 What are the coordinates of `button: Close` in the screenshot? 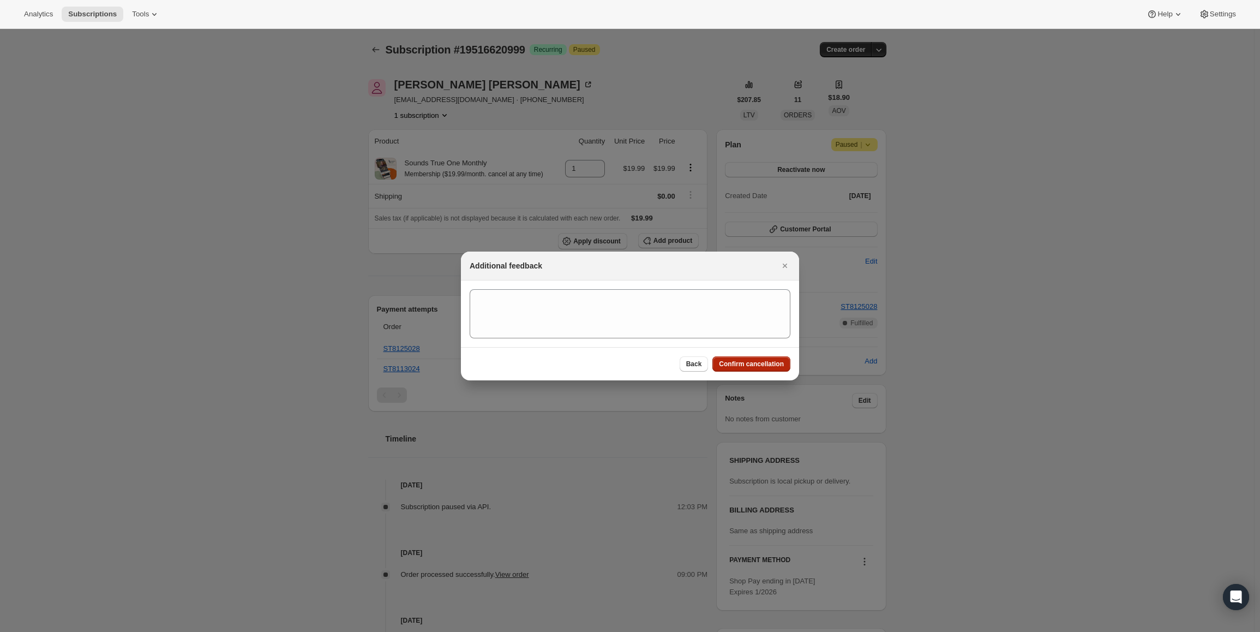 It's located at (785, 266).